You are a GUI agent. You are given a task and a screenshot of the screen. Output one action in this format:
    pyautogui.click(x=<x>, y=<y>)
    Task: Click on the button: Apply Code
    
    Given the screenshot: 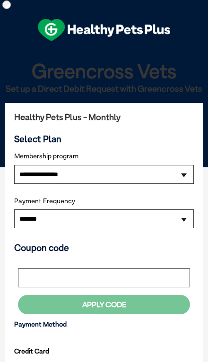 What is the action you would take?
    pyautogui.click(x=104, y=304)
    